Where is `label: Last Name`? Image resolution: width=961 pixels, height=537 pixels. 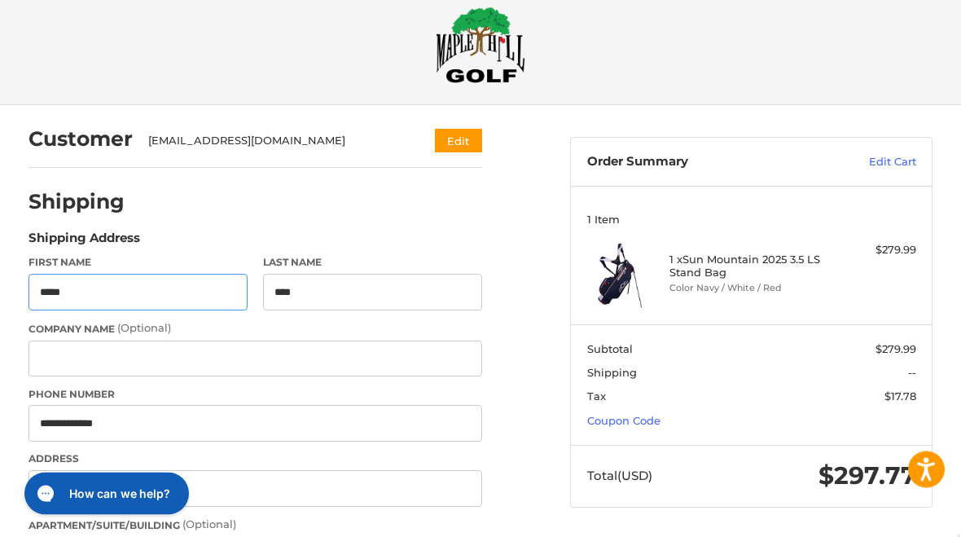 label: Last Name is located at coordinates (372, 263).